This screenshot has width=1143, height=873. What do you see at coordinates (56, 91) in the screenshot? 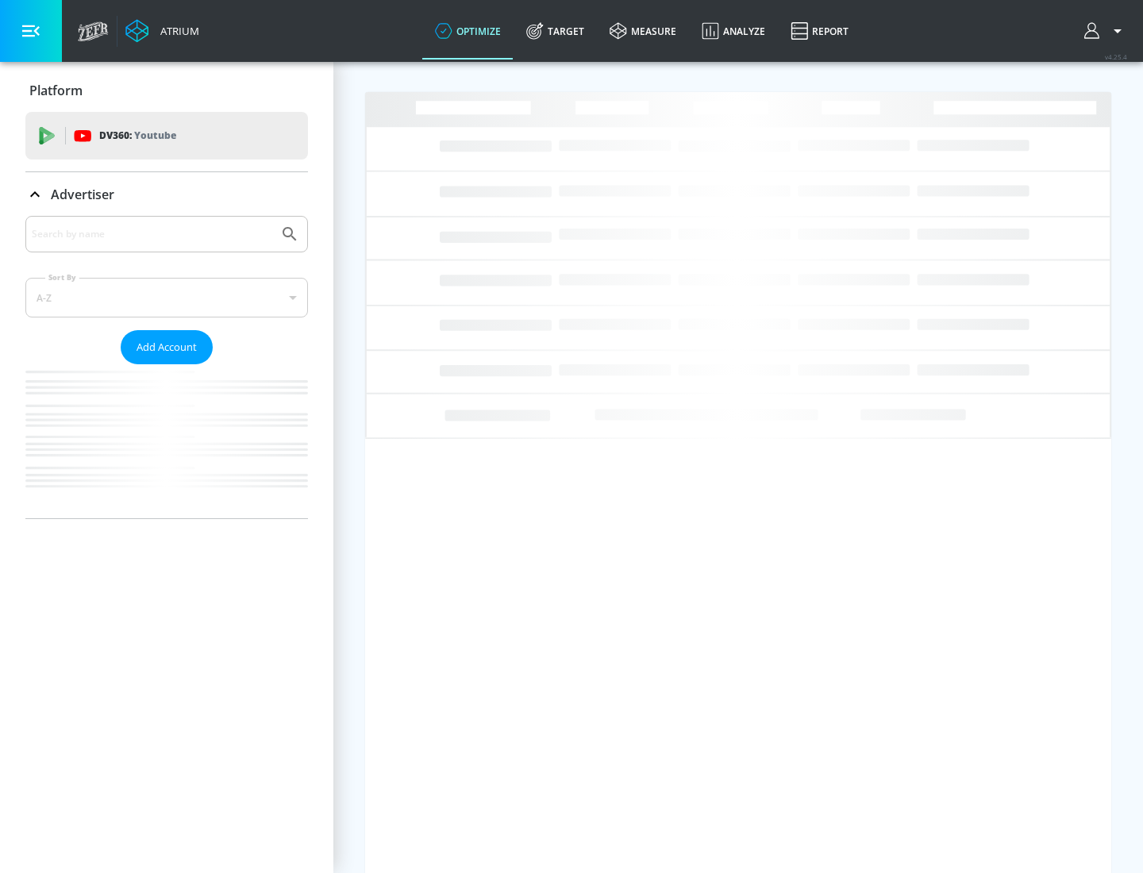
I see `p: Platform` at bounding box center [56, 91].